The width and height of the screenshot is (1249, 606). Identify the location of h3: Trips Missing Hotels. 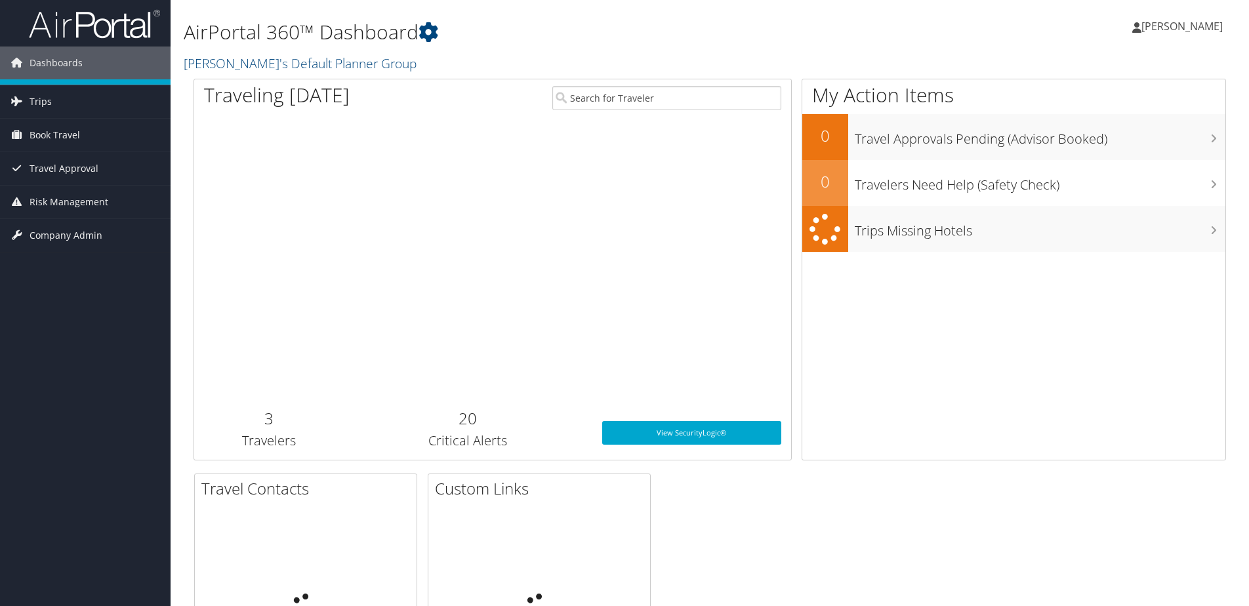
(1039, 228).